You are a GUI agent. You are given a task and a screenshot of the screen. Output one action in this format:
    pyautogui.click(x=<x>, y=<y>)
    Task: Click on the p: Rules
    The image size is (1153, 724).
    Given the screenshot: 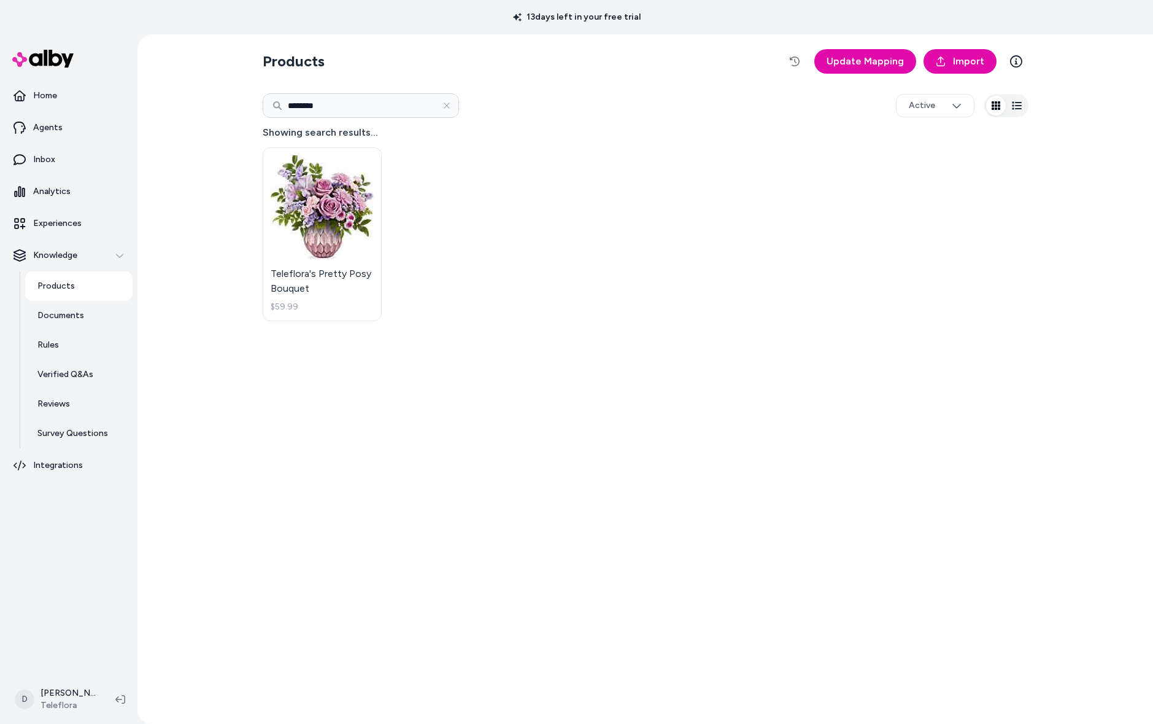 What is the action you would take?
    pyautogui.click(x=48, y=345)
    